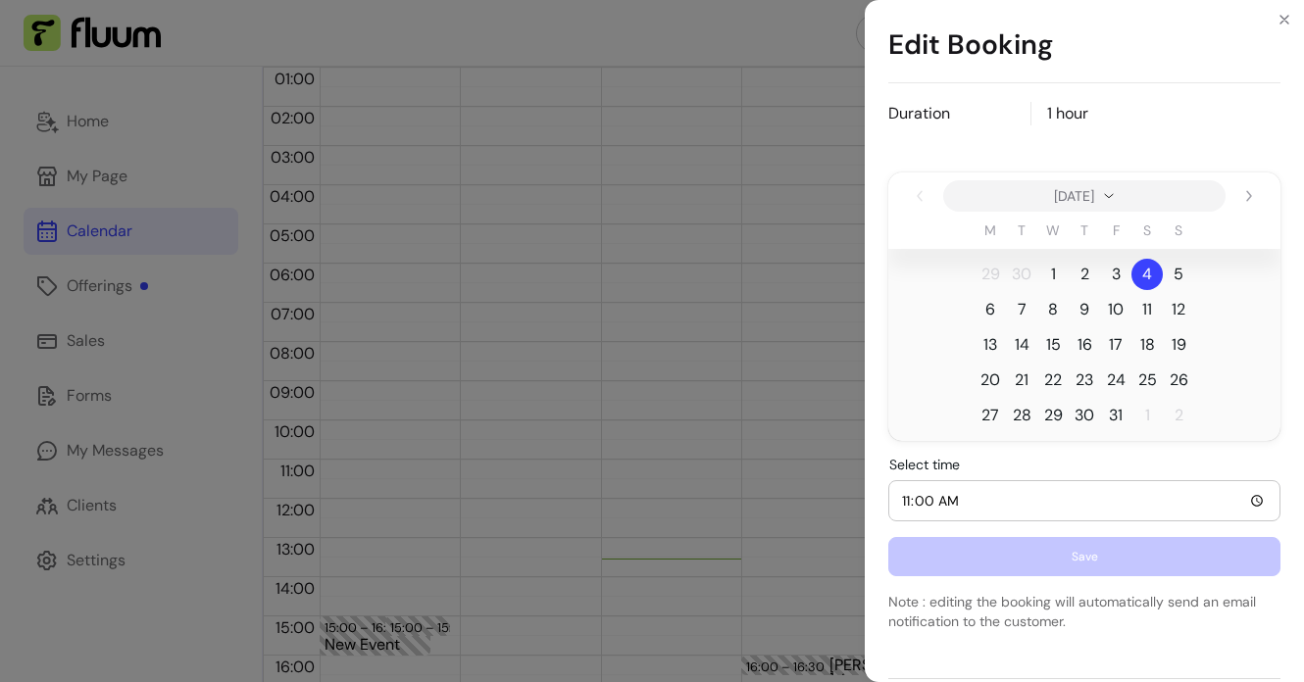 This screenshot has width=1304, height=682. What do you see at coordinates (1084, 275) in the screenshot?
I see `span: Thursday 2 October 2025` at bounding box center [1084, 275].